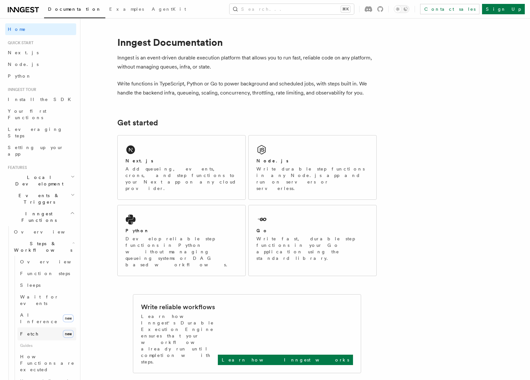  What do you see at coordinates (41, 132) in the screenshot?
I see `a: Leveraging Steps` at bounding box center [41, 132].